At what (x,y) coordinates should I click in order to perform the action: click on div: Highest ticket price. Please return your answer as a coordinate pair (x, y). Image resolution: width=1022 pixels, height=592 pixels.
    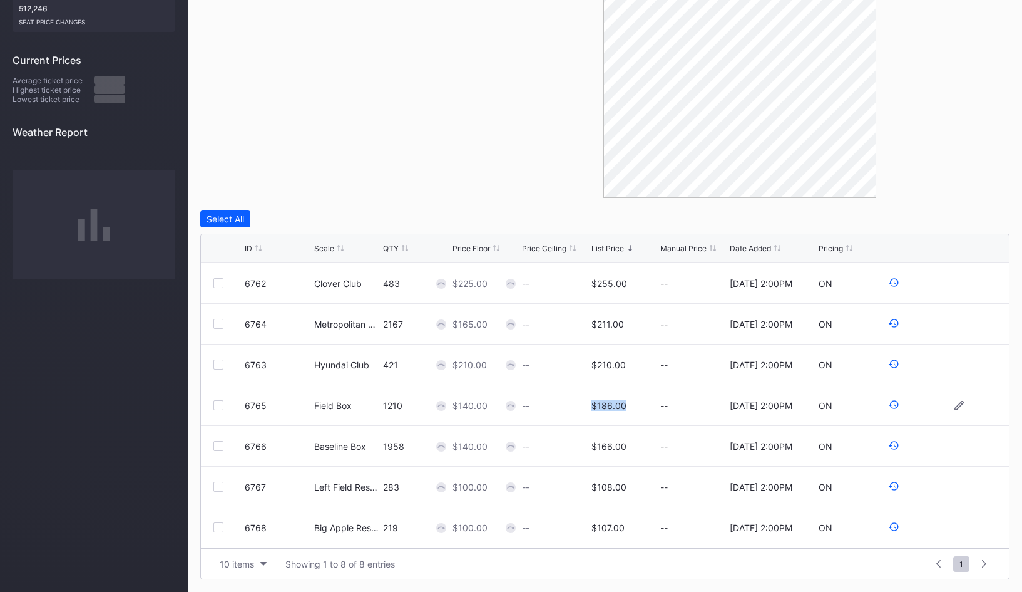
    Looking at the image, I should click on (53, 90).